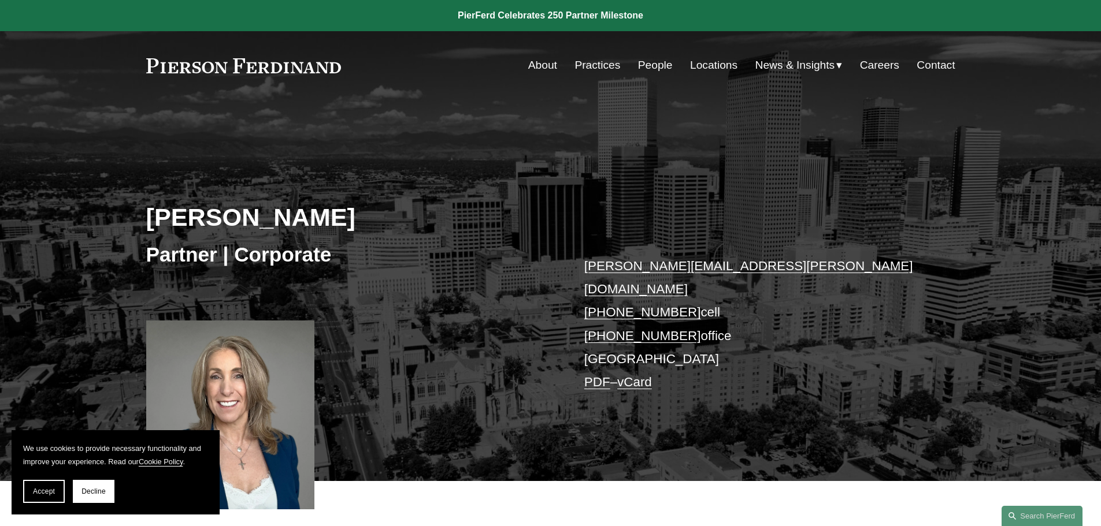 The height and width of the screenshot is (526, 1101). I want to click on a: Cookie Policy, so click(161, 462).